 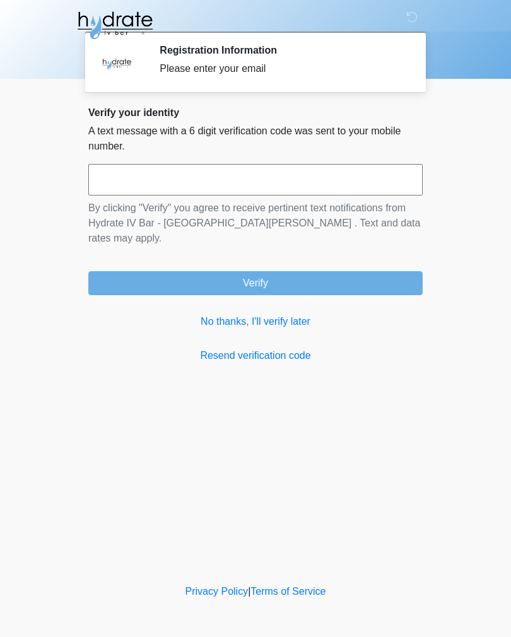 What do you see at coordinates (256, 356) in the screenshot?
I see `a: Resend verification code` at bounding box center [256, 356].